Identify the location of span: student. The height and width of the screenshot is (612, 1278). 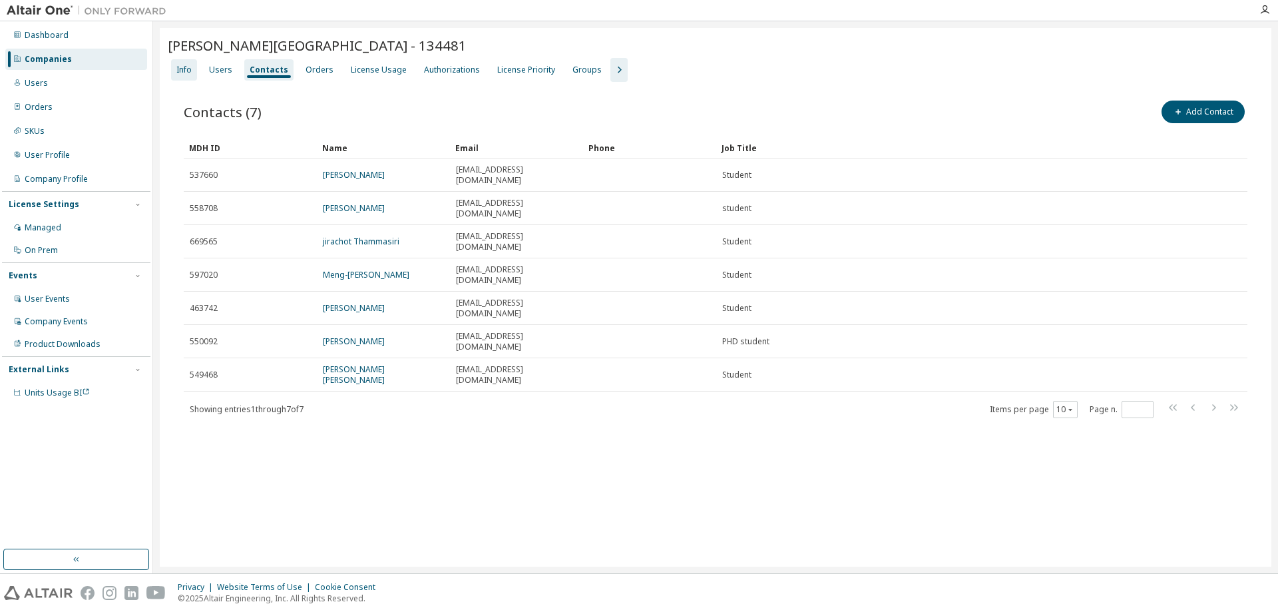
(737, 208).